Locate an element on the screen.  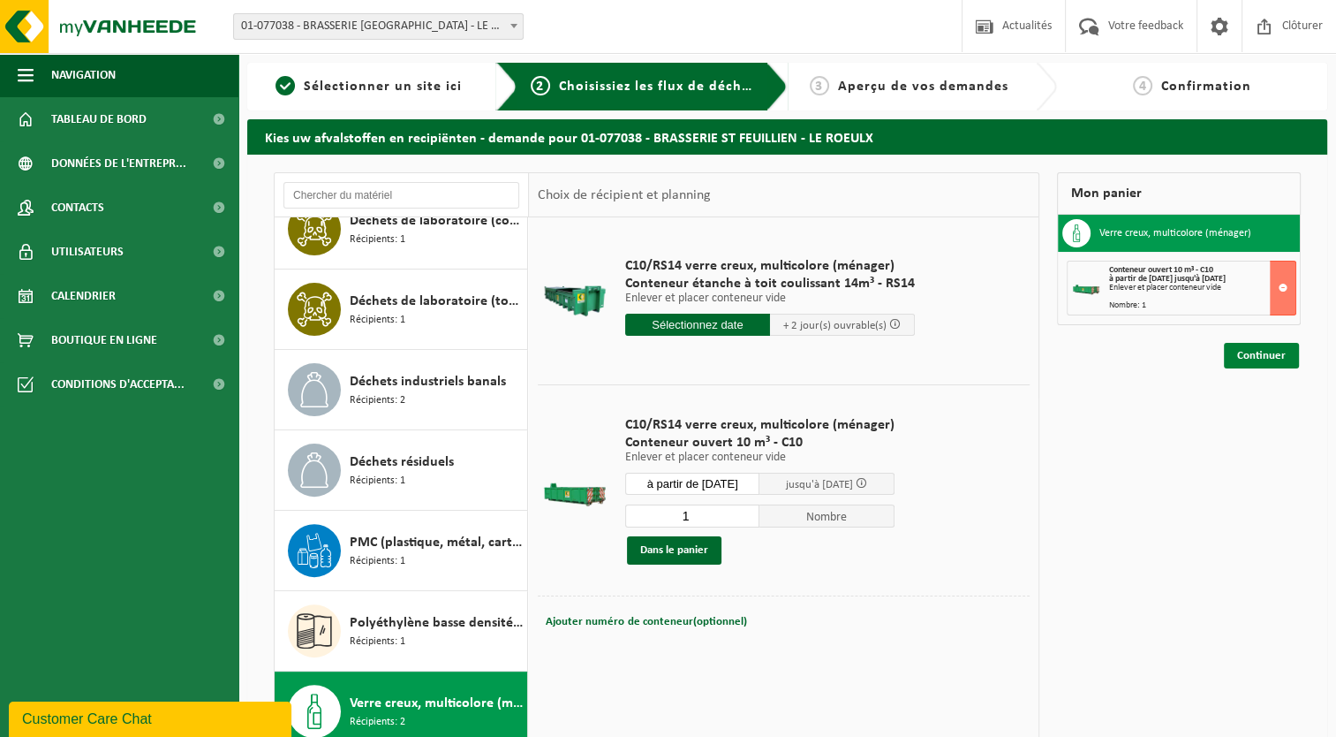
button: Déchets industriels banals Récipients: 2 is located at coordinates (401, 390).